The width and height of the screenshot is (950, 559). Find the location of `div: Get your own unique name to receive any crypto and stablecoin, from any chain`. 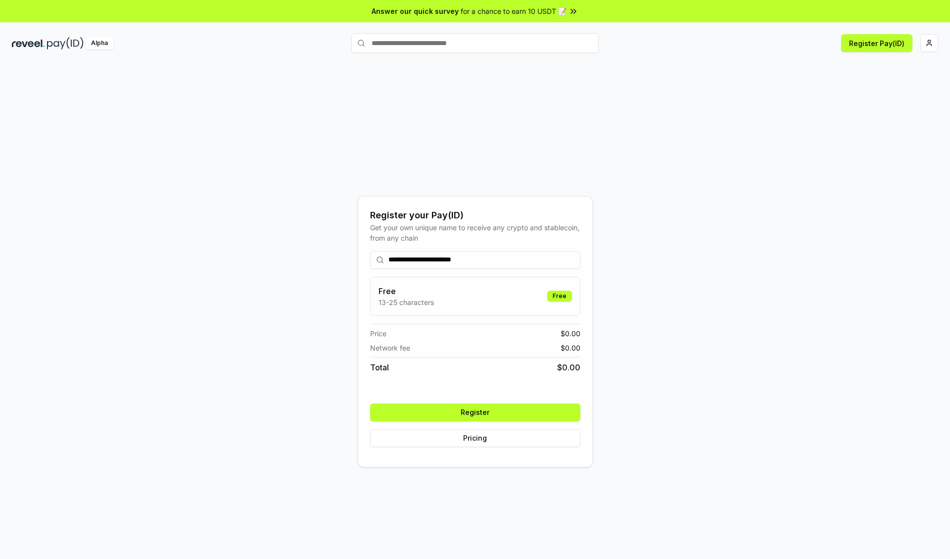

div: Get your own unique name to receive any crypto and stablecoin, from any chain is located at coordinates (475, 233).